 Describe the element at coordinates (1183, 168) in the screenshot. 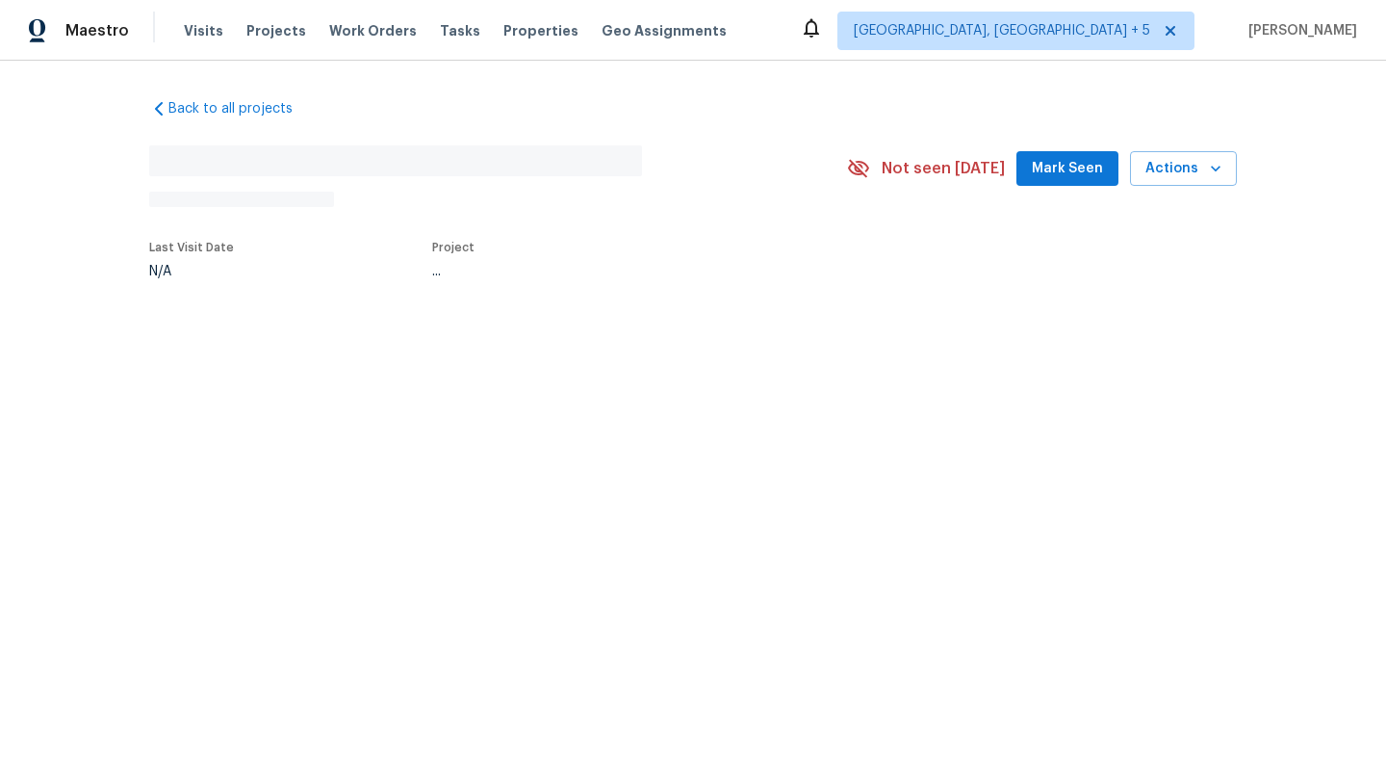

I see `span: Actions` at that location.